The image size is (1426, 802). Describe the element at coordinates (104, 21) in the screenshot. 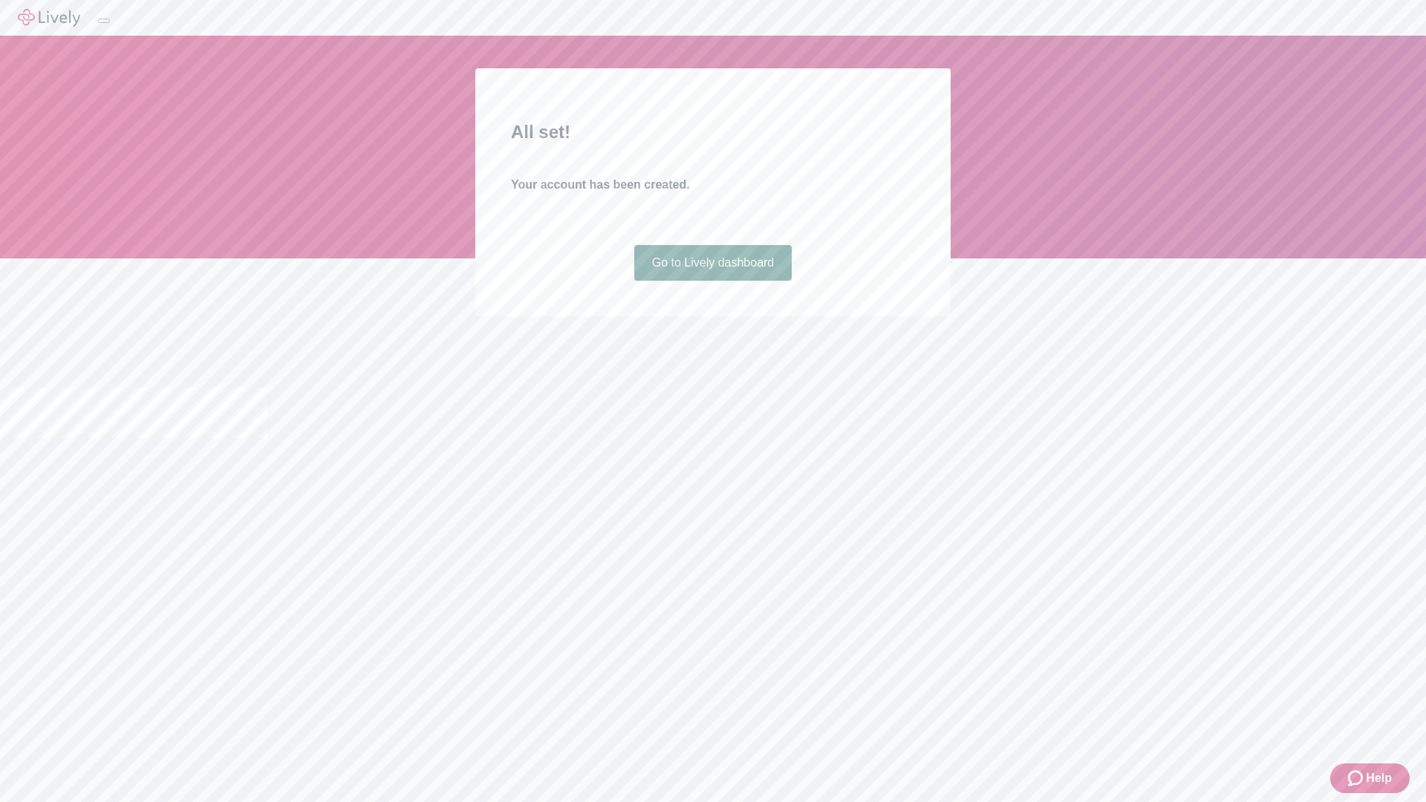

I see `button: Log out` at that location.